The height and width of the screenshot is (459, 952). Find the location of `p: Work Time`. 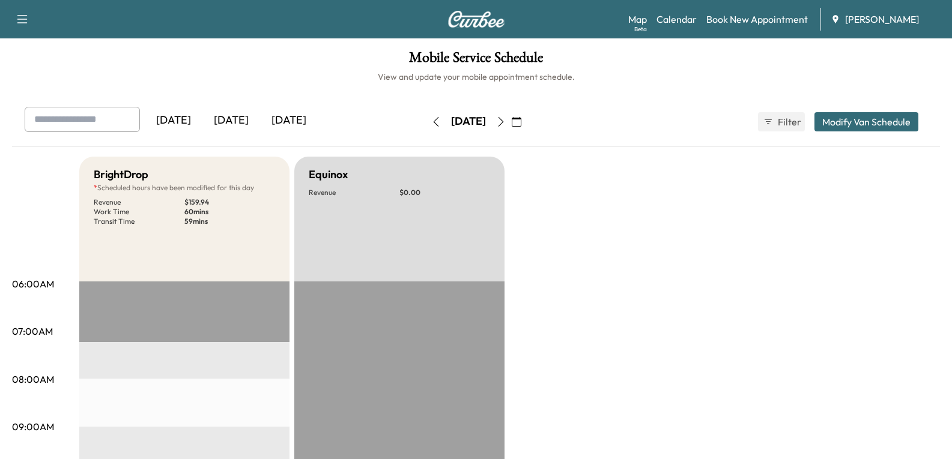

p: Work Time is located at coordinates (139, 212).